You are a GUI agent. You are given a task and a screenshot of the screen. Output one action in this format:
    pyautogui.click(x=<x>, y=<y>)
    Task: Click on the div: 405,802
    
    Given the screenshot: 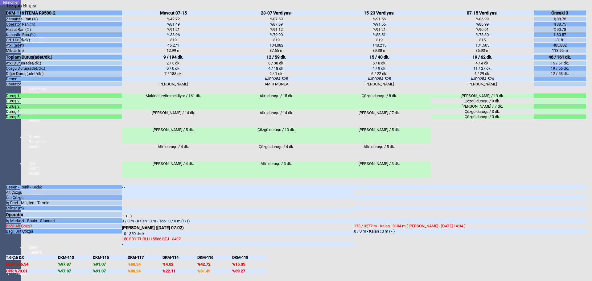 What is the action you would take?
    pyautogui.click(x=560, y=45)
    